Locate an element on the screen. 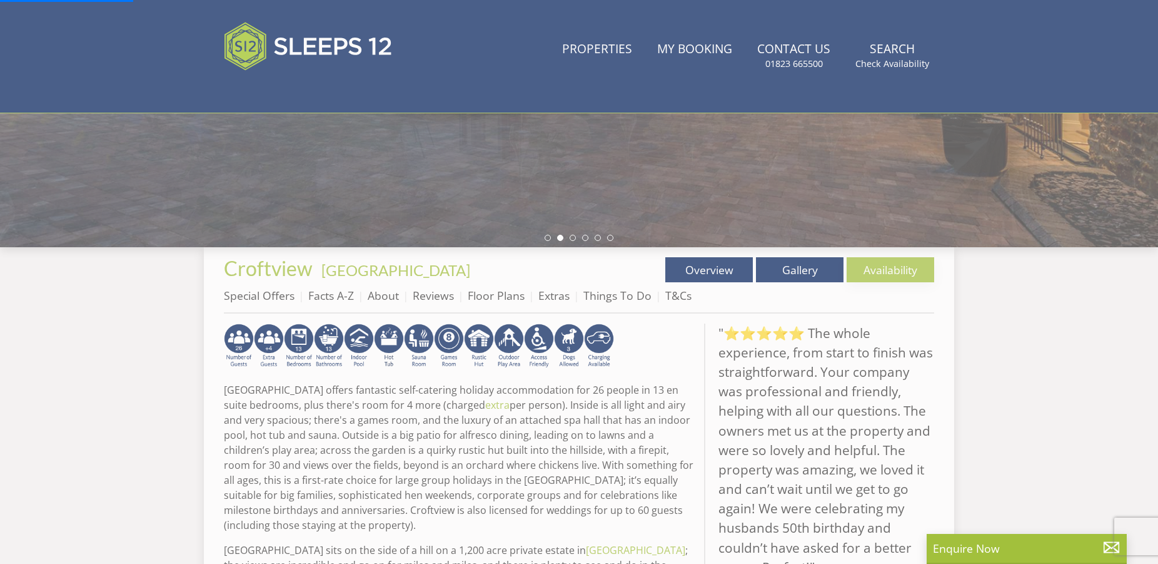 This screenshot has height=564, width=1158. img: AD_4nXcnT2OPG21WxYUhsl9q61n1KejP7Pk9ESVM9x9VetD-X_UXXoxAKaMRZGYNcSGiAsmGyKm0QlThER1osyFXNLmuYOVBV... is located at coordinates (599, 346).